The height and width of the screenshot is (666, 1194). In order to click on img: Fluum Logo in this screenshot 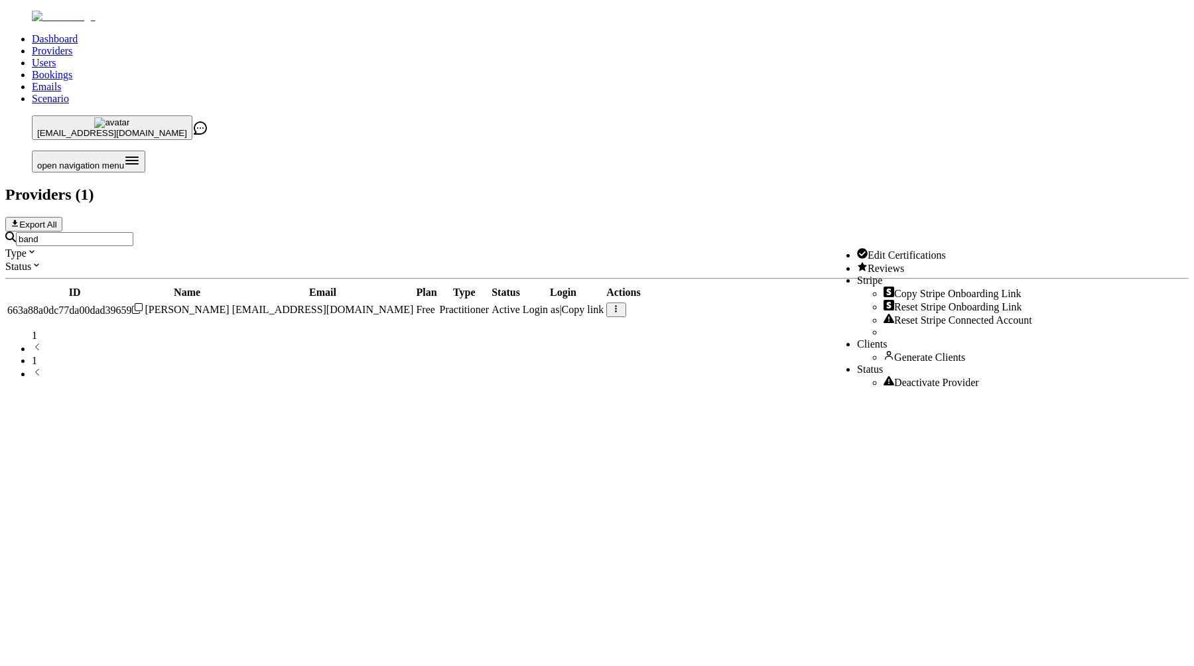, I will do `click(64, 17)`.